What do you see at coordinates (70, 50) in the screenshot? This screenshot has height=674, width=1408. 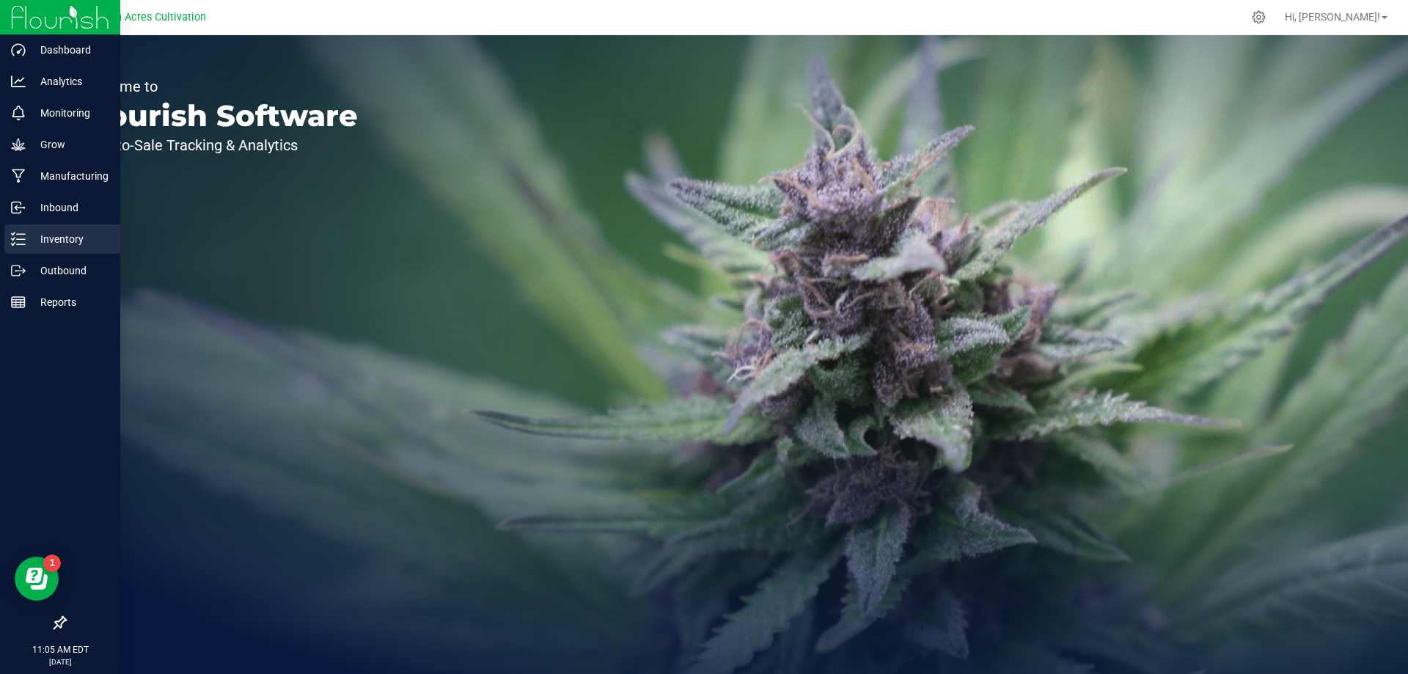 I see `p: Dashboard` at bounding box center [70, 50].